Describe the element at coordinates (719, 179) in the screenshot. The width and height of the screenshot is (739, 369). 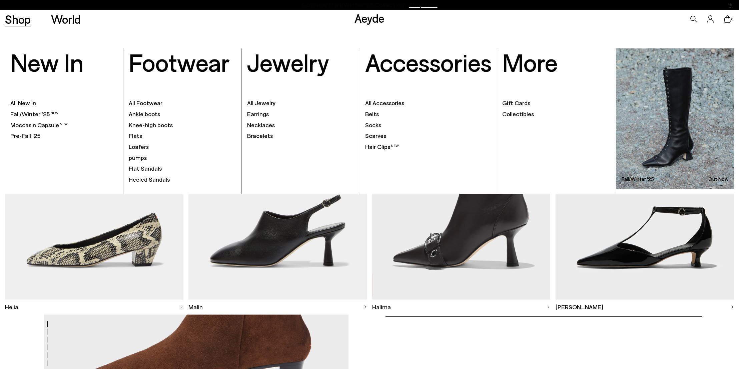
I see `font: Out Now` at that location.